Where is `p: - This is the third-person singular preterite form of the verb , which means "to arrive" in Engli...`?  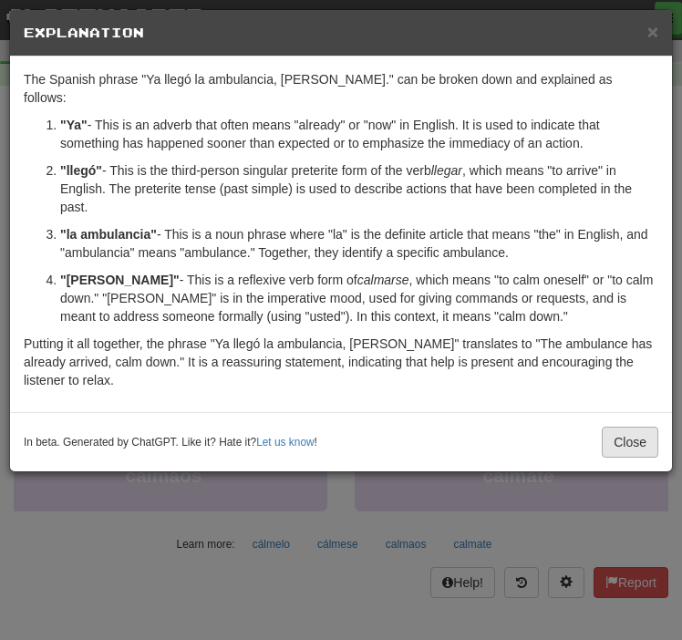 p: - This is the third-person singular preterite form of the verb , which means "to arrive" in Engli... is located at coordinates (359, 189).